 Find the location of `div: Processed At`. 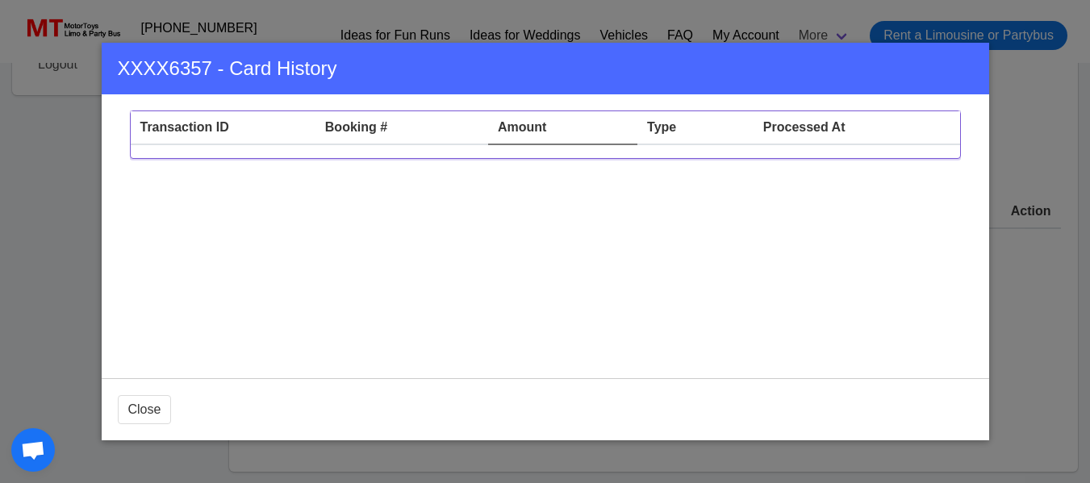

div: Processed At is located at coordinates (857, 128).